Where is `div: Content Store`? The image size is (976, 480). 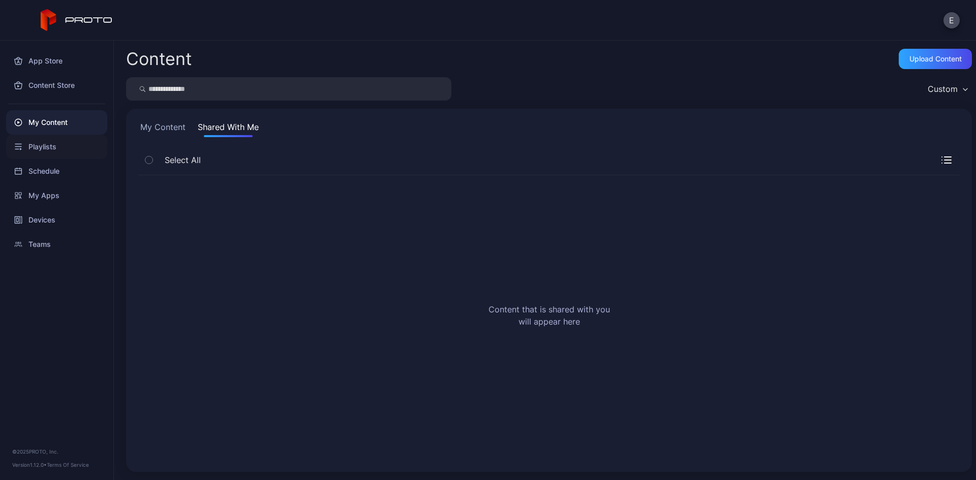
div: Content Store is located at coordinates (56, 85).